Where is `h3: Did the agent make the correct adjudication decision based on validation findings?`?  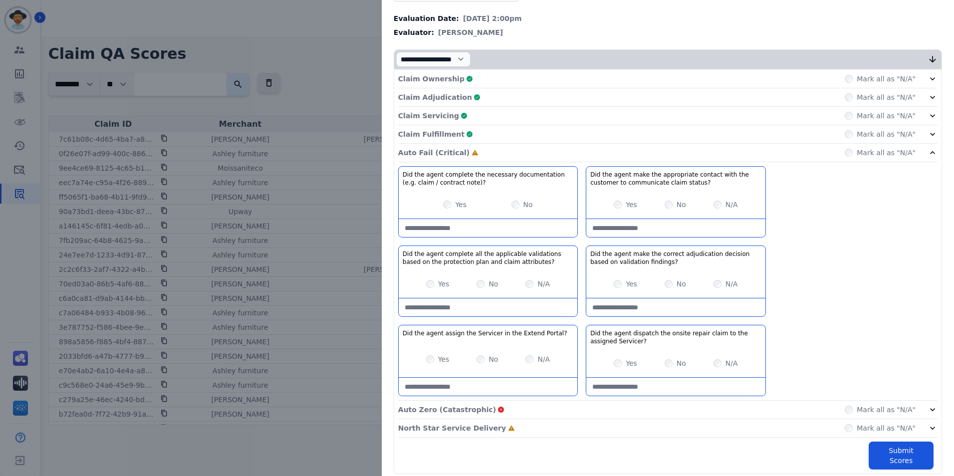 h3: Did the agent make the correct adjudication decision based on validation findings? is located at coordinates (676, 258).